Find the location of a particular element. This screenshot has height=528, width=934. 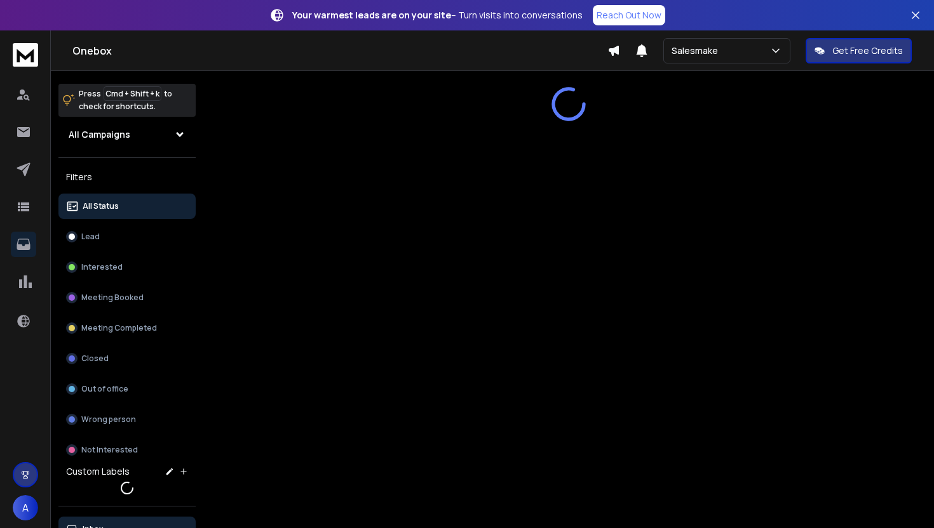

h1: All Campaigns is located at coordinates (99, 135).